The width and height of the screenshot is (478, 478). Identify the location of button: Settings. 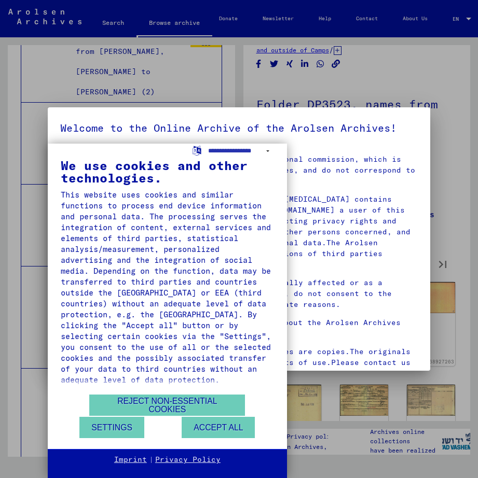
(112, 427).